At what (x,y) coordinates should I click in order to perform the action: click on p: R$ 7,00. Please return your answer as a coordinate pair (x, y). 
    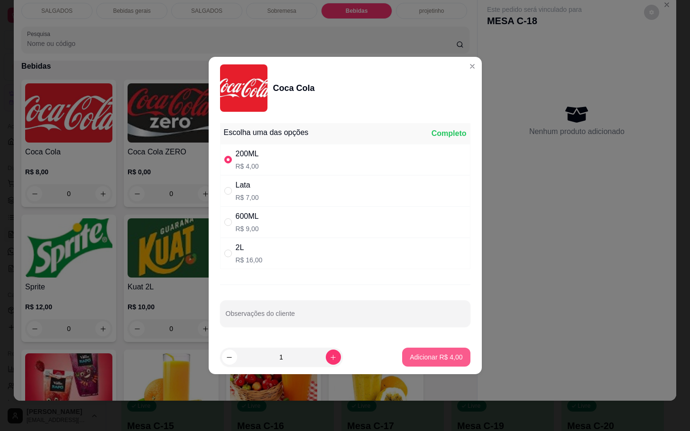
    Looking at the image, I should click on (247, 198).